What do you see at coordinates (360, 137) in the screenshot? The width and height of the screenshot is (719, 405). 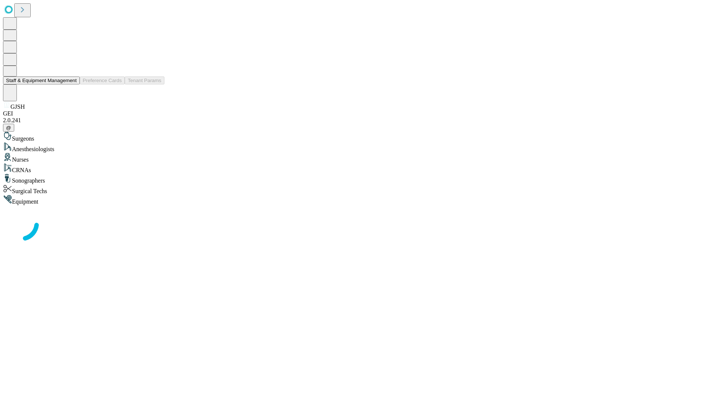 I see `div: Surgeons` at bounding box center [360, 137].